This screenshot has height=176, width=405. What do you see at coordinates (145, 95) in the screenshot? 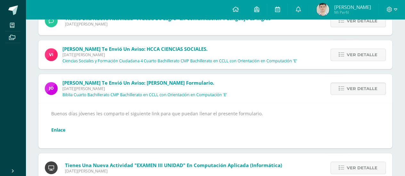
I see `p: Biblia Cuarto Bachillerato CMP Bachillerato en CCLL con Orientación en Computación 'E'` at bounding box center [145, 95].